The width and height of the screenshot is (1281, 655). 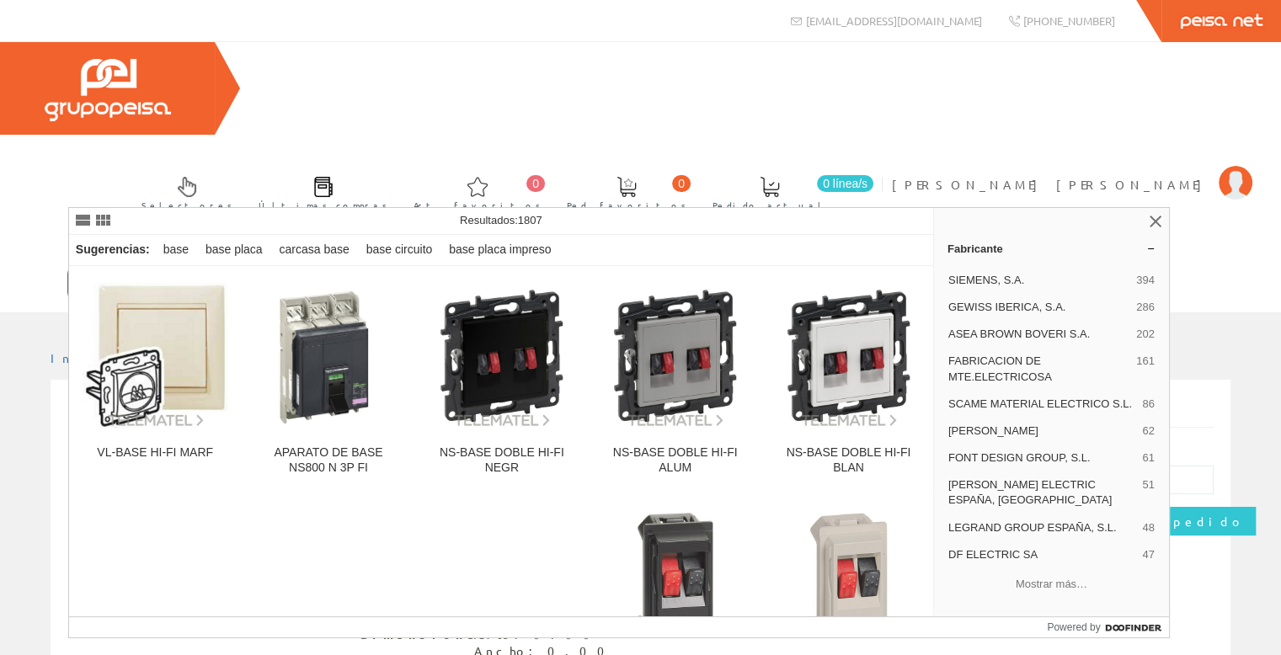 I want to click on a: Powered by, so click(x=1107, y=627).